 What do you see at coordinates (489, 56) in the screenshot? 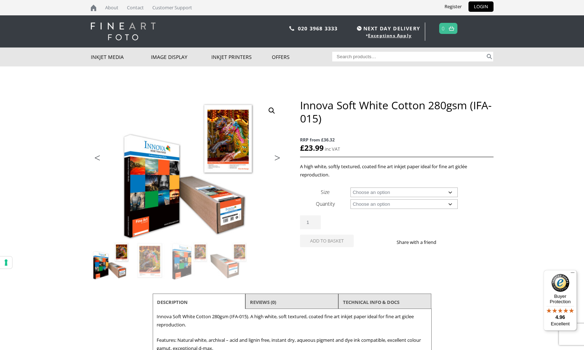
I see `button: Search` at bounding box center [489, 56].